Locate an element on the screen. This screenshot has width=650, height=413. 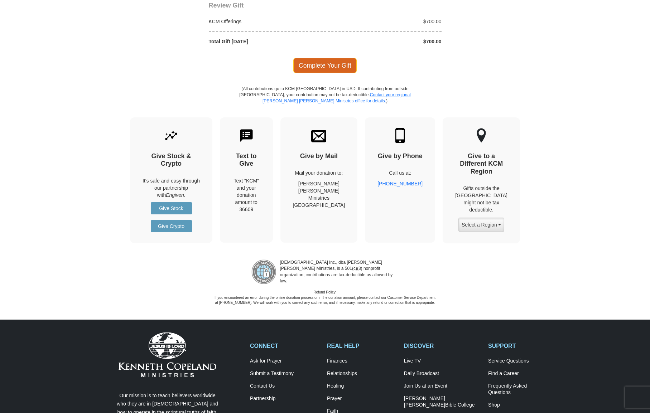
a: Shop is located at coordinates (523, 405).